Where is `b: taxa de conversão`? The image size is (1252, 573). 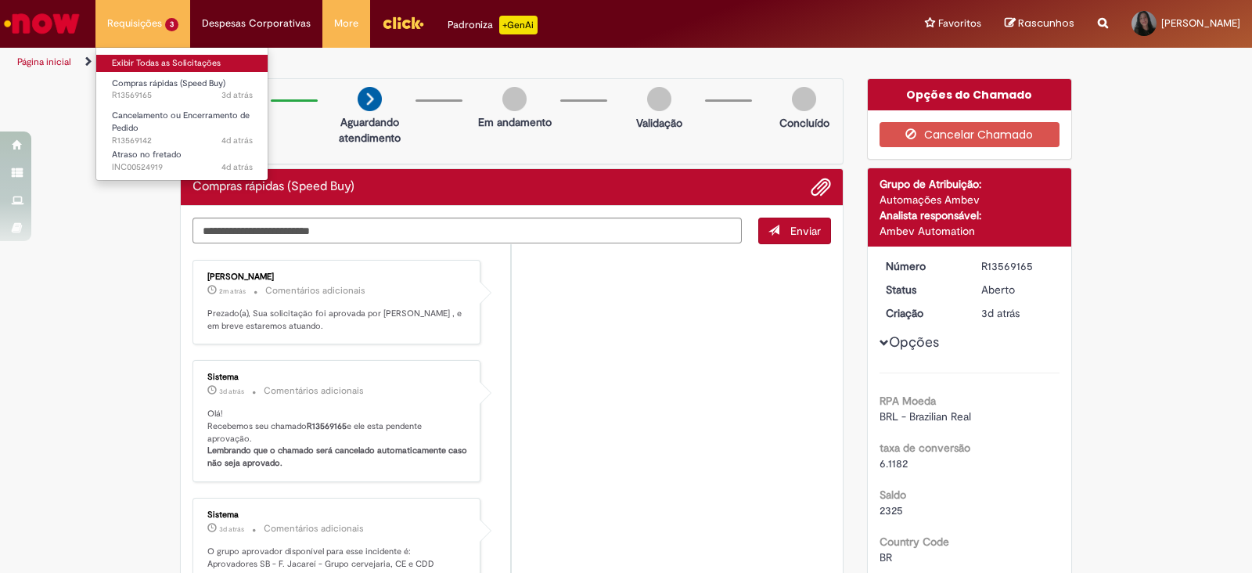 b: taxa de conversão is located at coordinates (925, 448).